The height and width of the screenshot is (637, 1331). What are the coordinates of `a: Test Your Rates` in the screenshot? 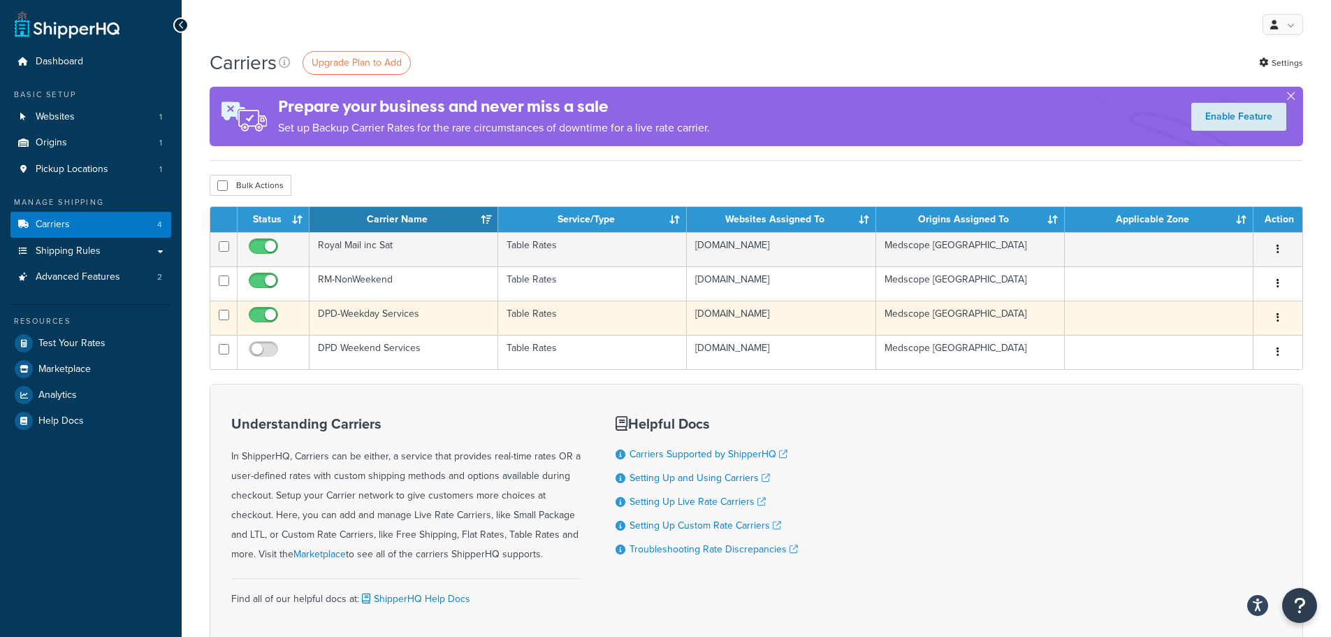 It's located at (91, 343).